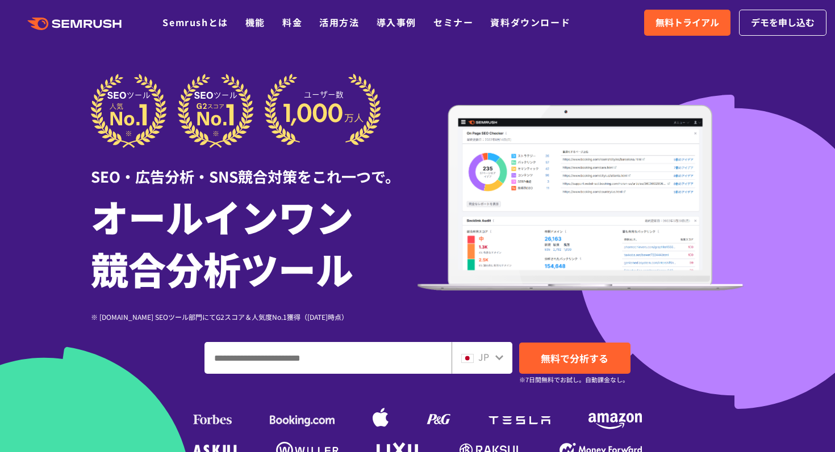 Image resolution: width=835 pixels, height=452 pixels. What do you see at coordinates (339, 22) in the screenshot?
I see `a: 活用方法` at bounding box center [339, 22].